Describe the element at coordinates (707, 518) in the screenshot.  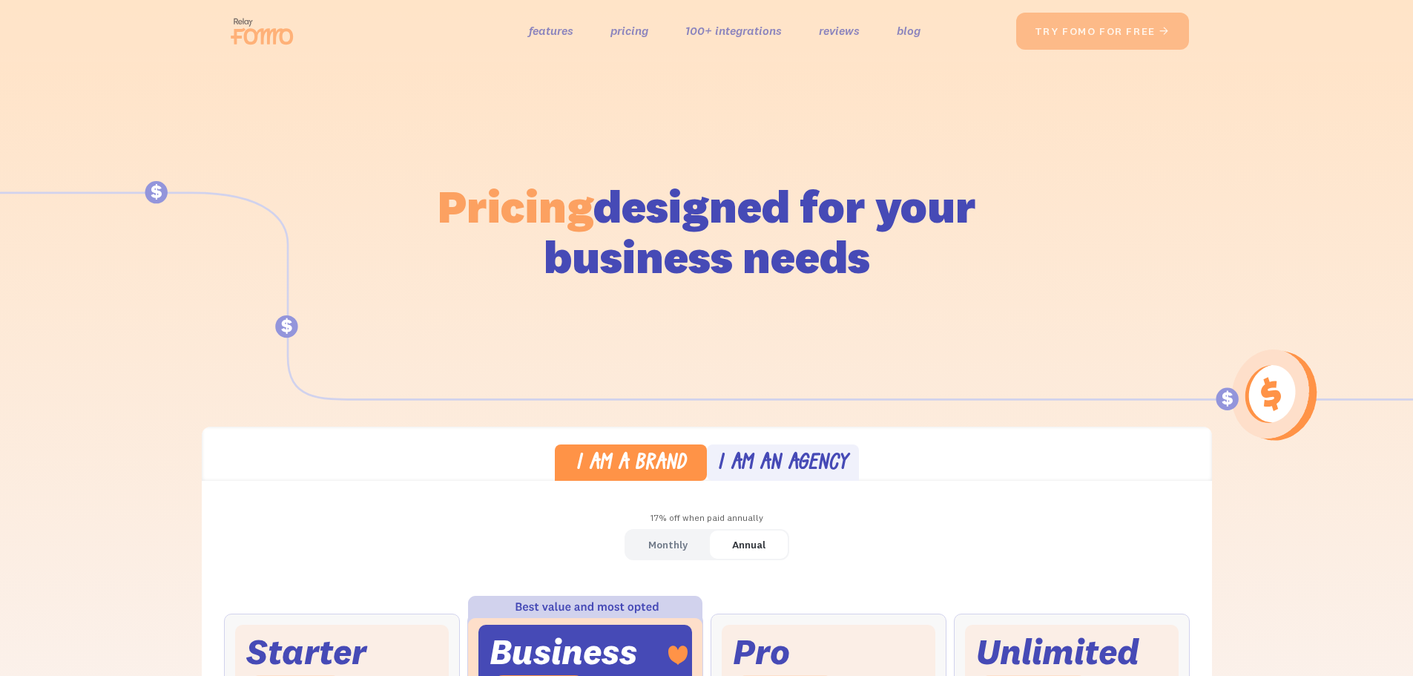
I see `div: 17% off when paid annually` at that location.